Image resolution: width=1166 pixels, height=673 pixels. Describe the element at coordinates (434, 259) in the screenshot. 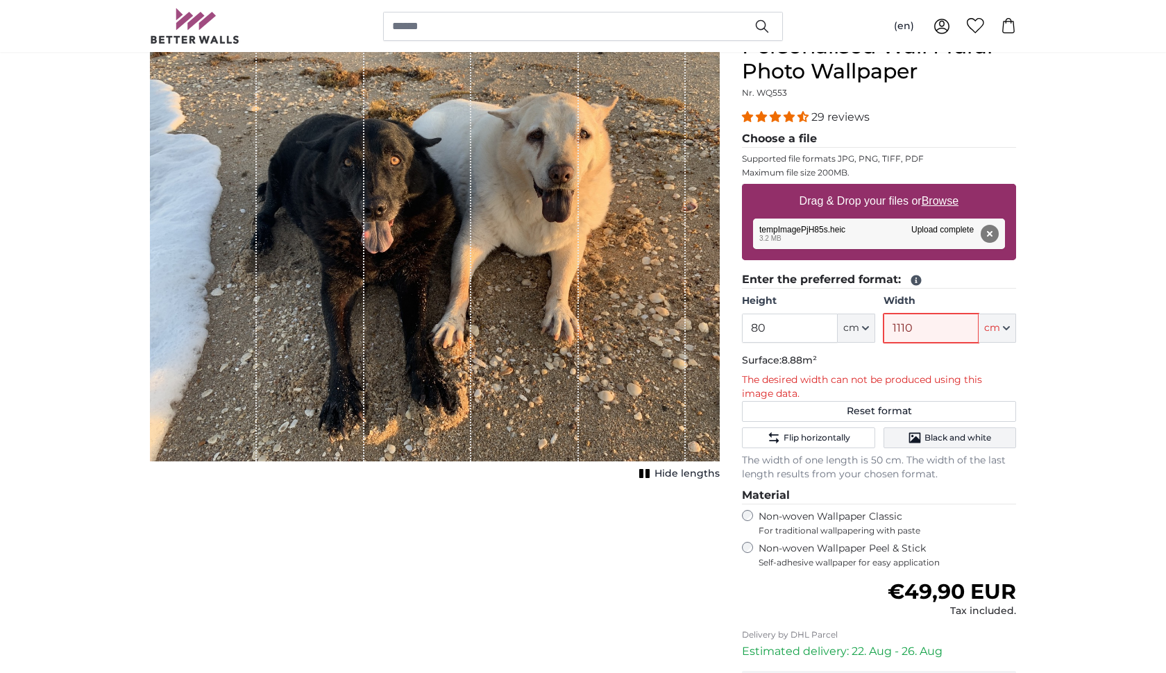

I see `div: 1 of 1` at that location.